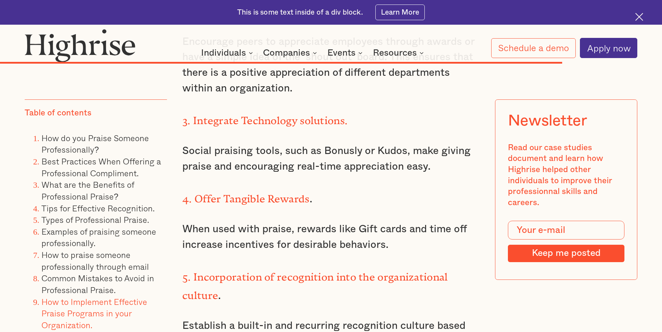 This screenshot has height=332, width=662. I want to click on a: How do you Praise Someone Professionally?, so click(95, 143).